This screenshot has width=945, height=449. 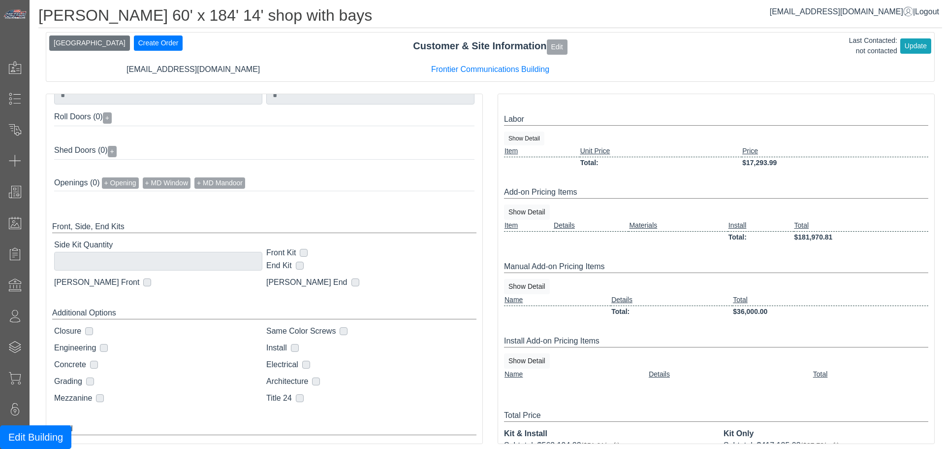 What do you see at coordinates (75, 348) in the screenshot?
I see `label: Engineering` at bounding box center [75, 348].